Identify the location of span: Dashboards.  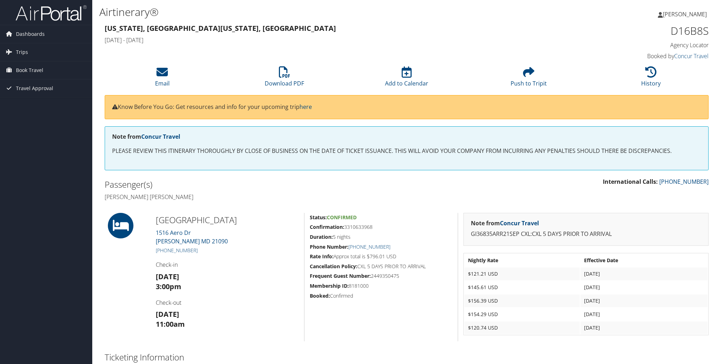
(30, 34).